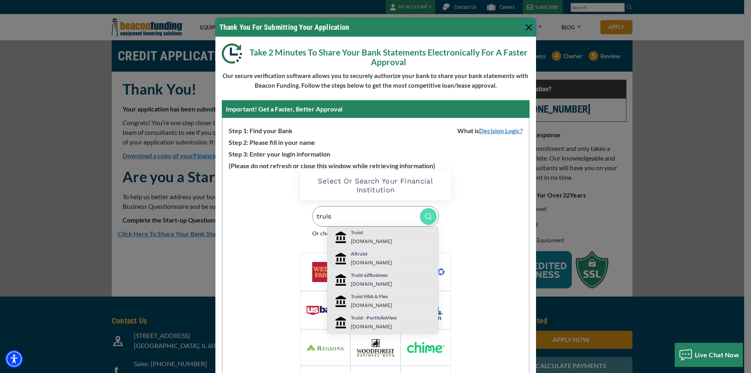  Describe the element at coordinates (393, 275) in the screenshot. I see `p: Truist eZBusiness` at that location.